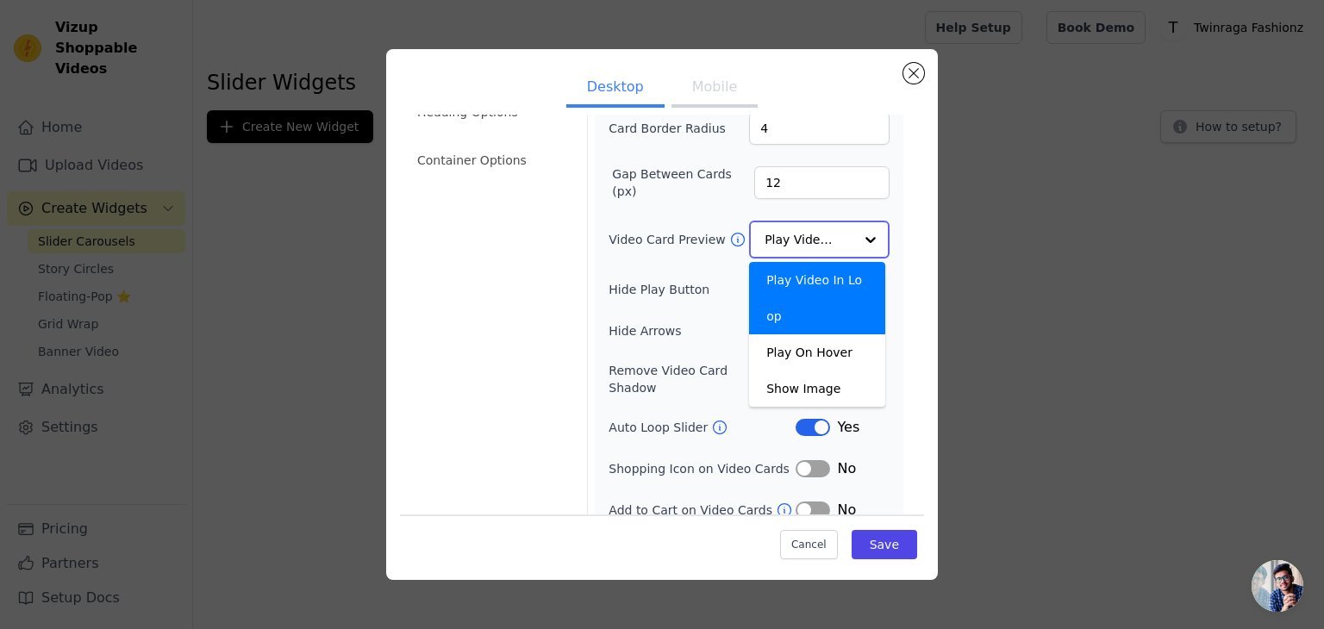 The width and height of the screenshot is (1324, 629). I want to click on button: Mobile, so click(715, 89).